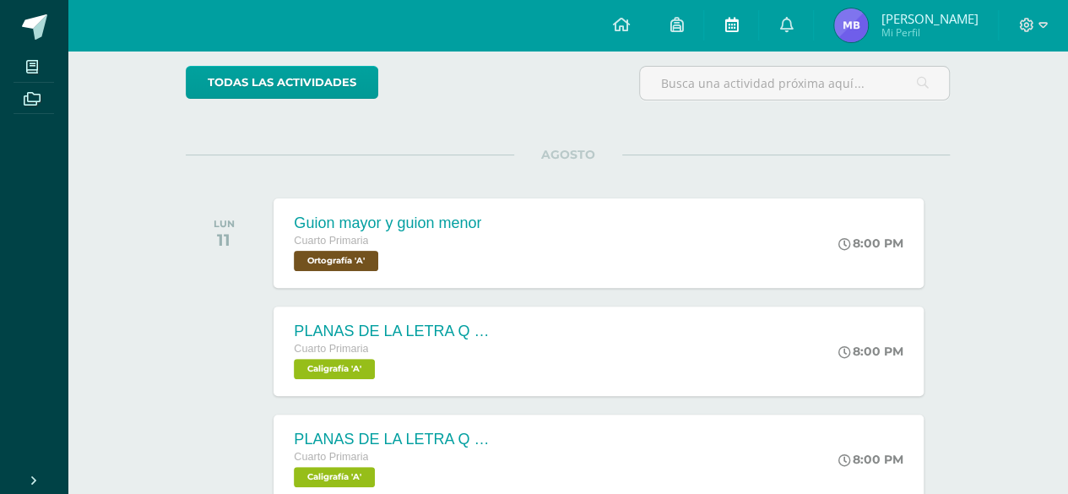 The image size is (1068, 494). Describe the element at coordinates (794, 83) in the screenshot. I see `input: Busca una actividad próxima aquí...` at that location.